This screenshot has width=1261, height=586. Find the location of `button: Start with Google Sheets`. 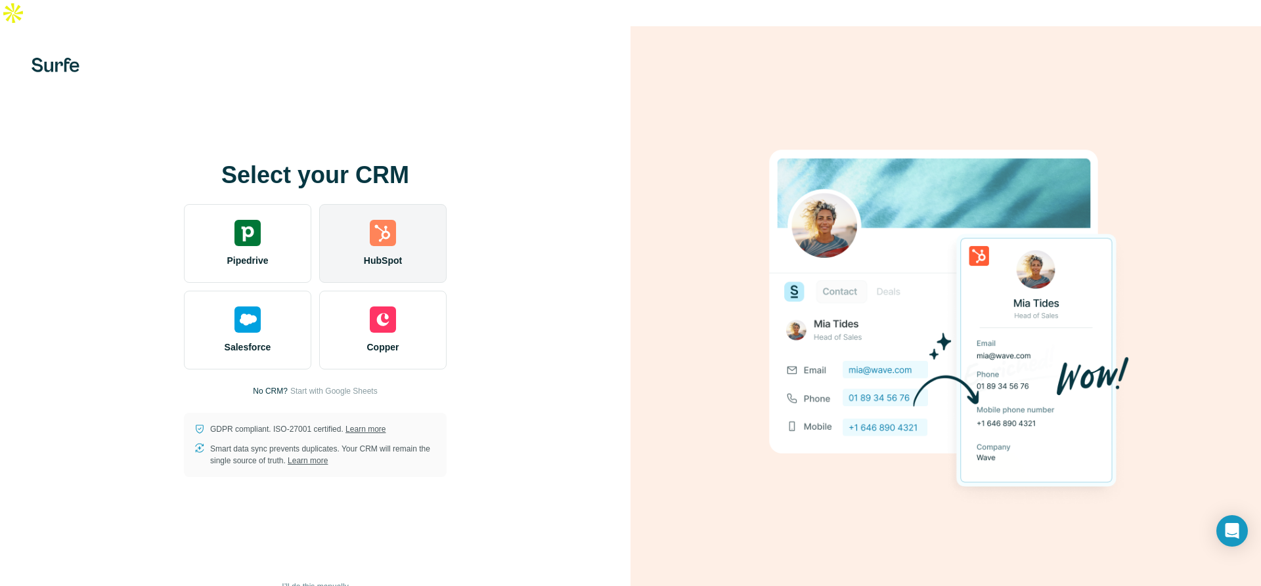

button: Start with Google Sheets is located at coordinates (334, 391).